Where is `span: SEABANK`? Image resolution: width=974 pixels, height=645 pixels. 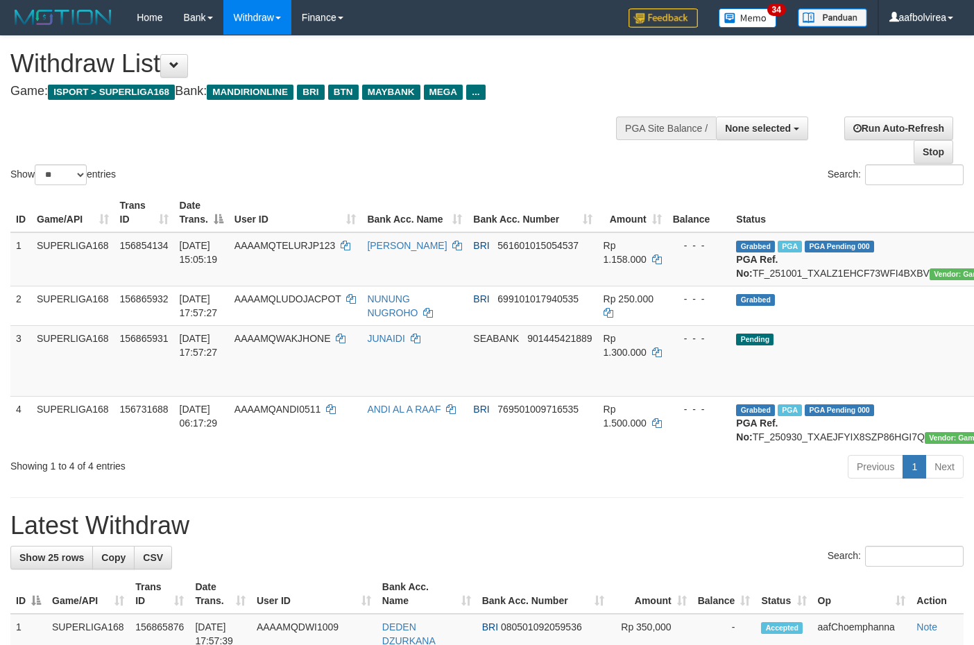
span: SEABANK is located at coordinates (496, 339).